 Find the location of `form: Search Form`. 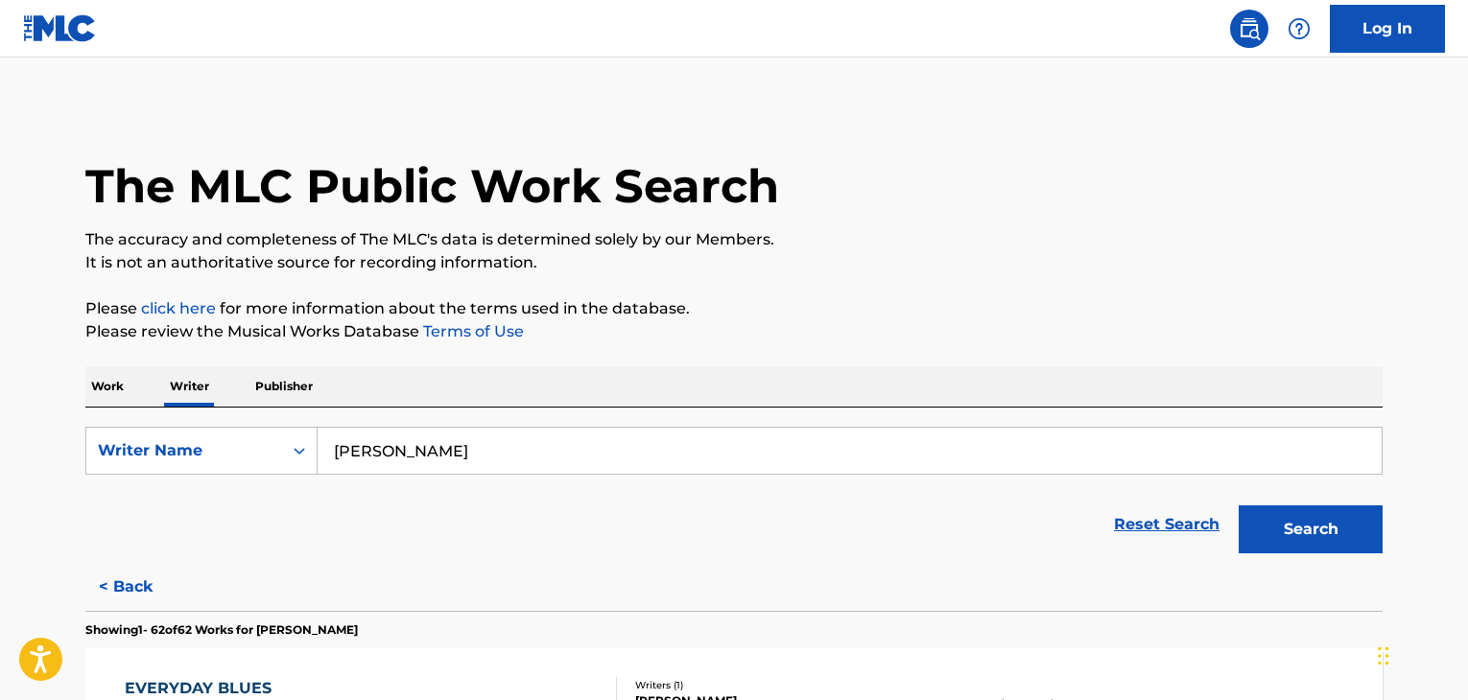

form: Search Form is located at coordinates (734, 495).